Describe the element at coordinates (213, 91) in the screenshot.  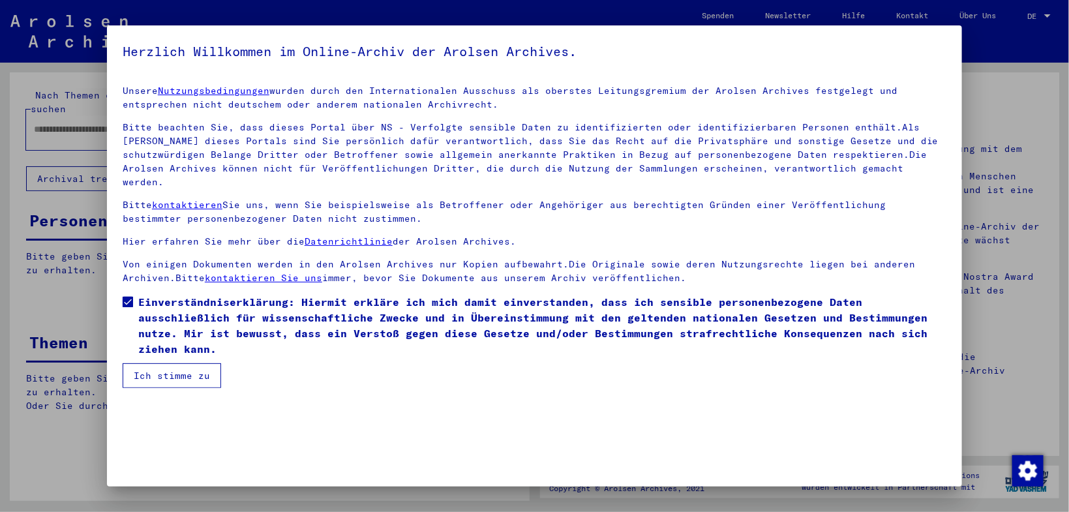
I see `a: Nutzungsbedingungen` at that location.